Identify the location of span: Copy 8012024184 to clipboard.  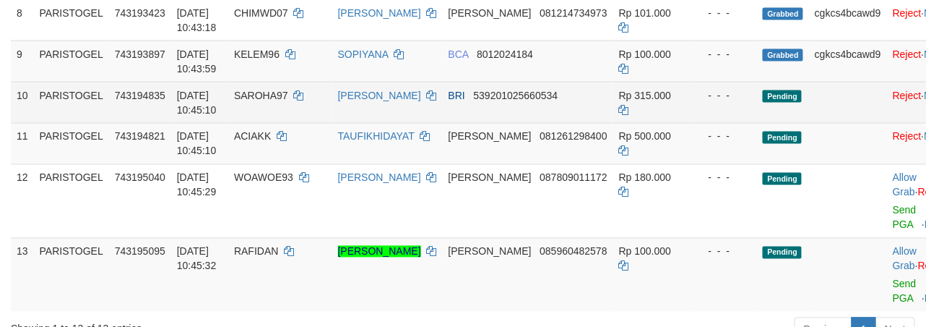
(505, 54).